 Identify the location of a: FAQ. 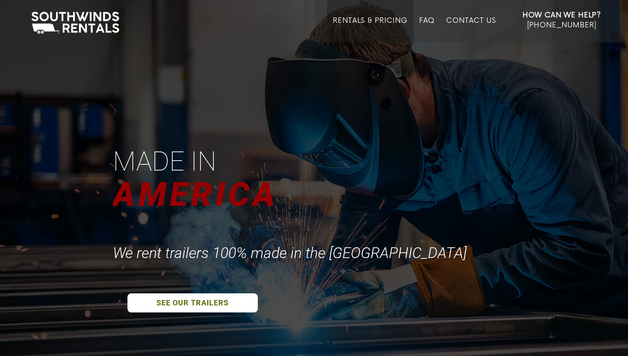
(427, 29).